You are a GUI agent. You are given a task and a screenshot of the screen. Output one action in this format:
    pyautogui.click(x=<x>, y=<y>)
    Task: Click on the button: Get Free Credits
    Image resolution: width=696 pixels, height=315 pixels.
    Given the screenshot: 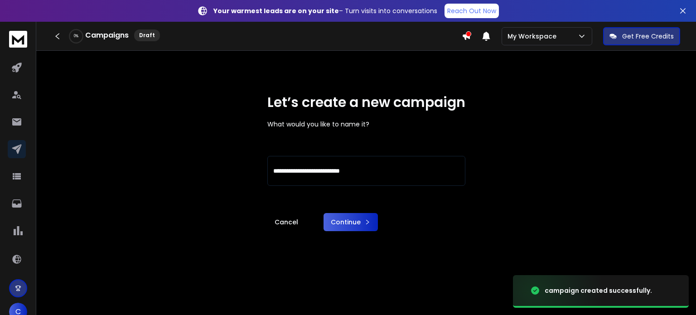 What is the action you would take?
    pyautogui.click(x=642, y=36)
    